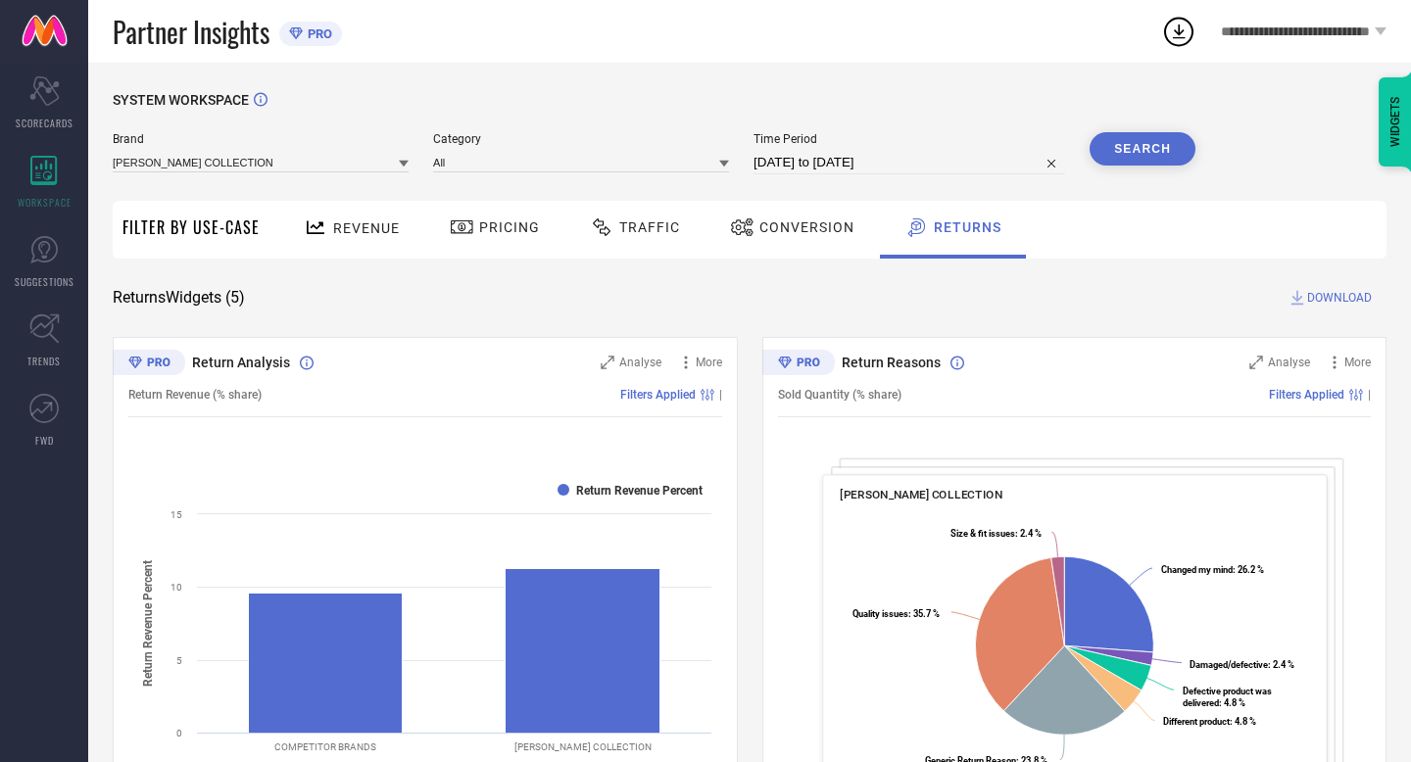  Describe the element at coordinates (639, 491) in the screenshot. I see `text: Return Revenue Percent` at that location.